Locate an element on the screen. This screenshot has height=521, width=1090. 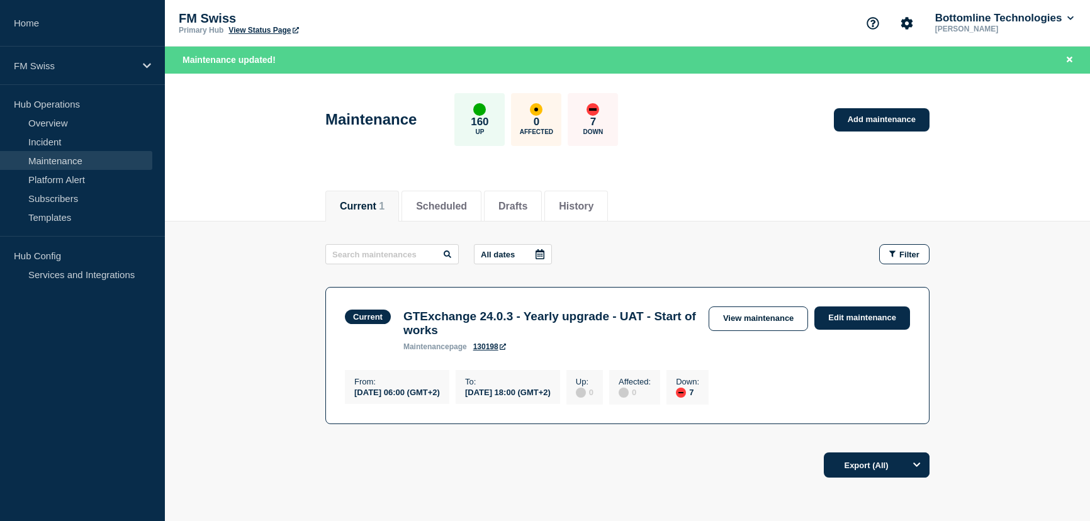
span: Filter is located at coordinates (909, 254).